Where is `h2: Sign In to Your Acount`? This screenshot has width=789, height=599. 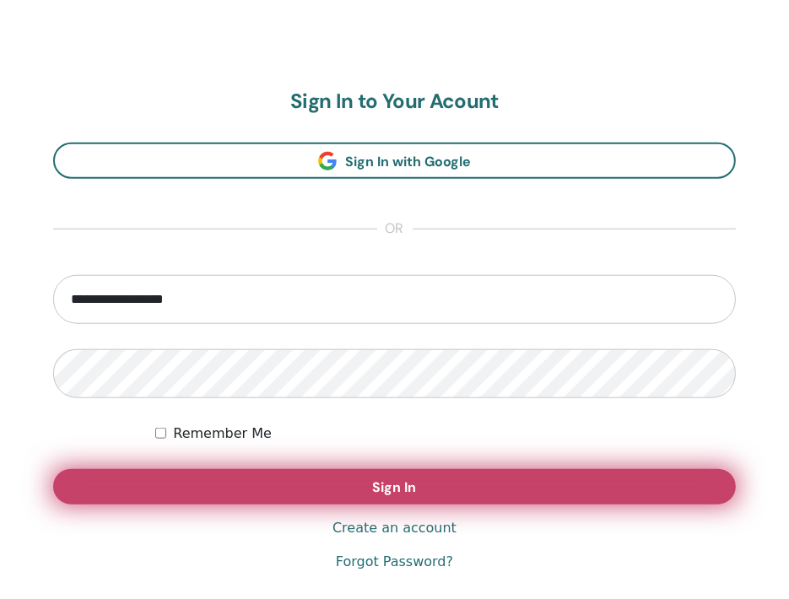 h2: Sign In to Your Acount is located at coordinates (394, 101).